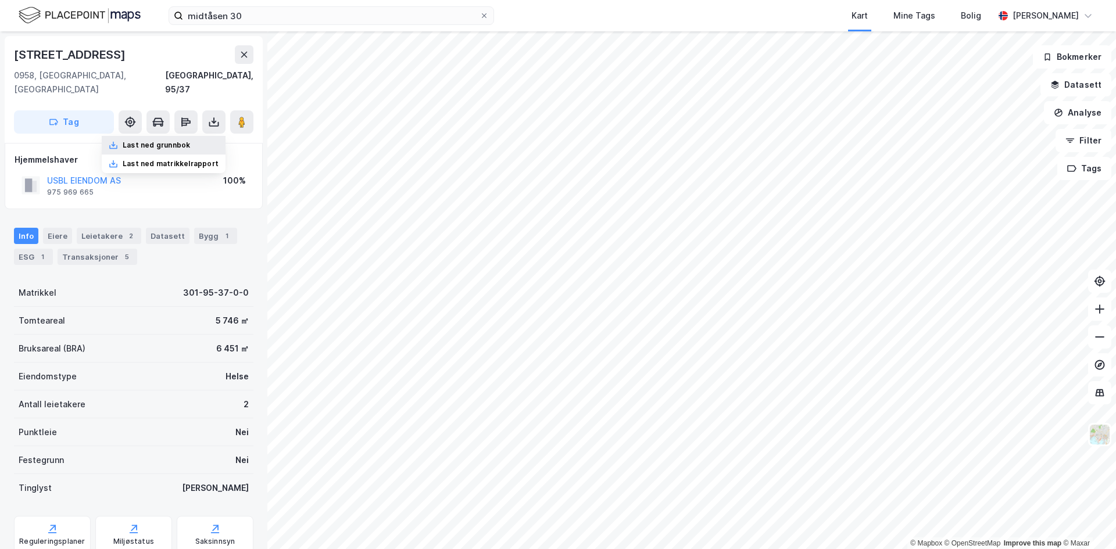  I want to click on a: Mapbox, so click(926, 543).